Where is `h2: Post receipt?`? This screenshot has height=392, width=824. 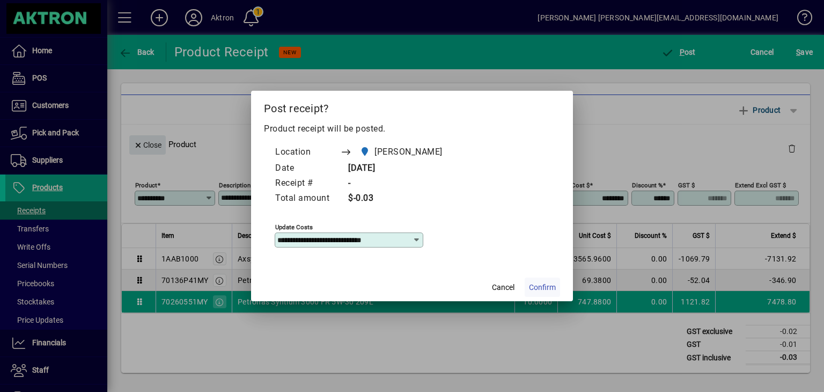
h2: Post receipt? is located at coordinates (412, 106).